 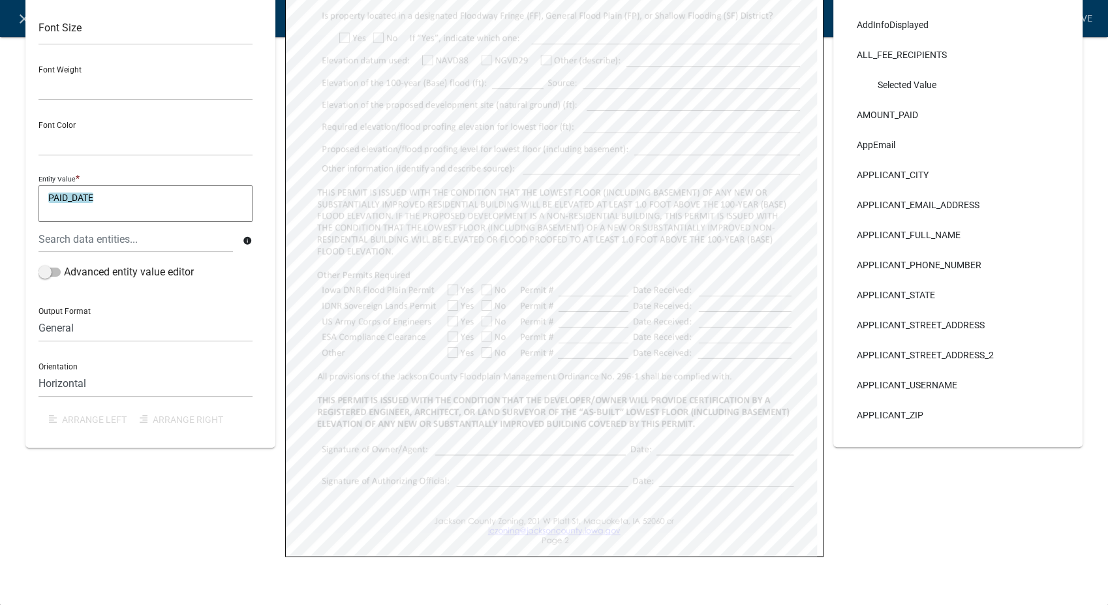 I want to click on i: info, so click(x=247, y=240).